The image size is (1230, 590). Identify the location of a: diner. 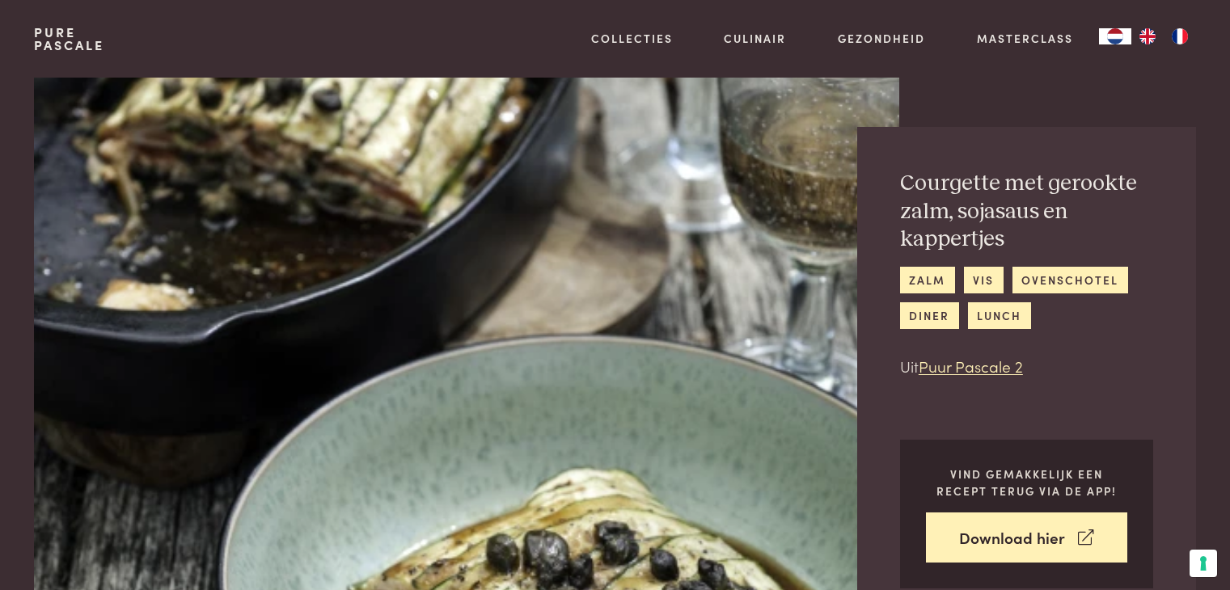
(929, 315).